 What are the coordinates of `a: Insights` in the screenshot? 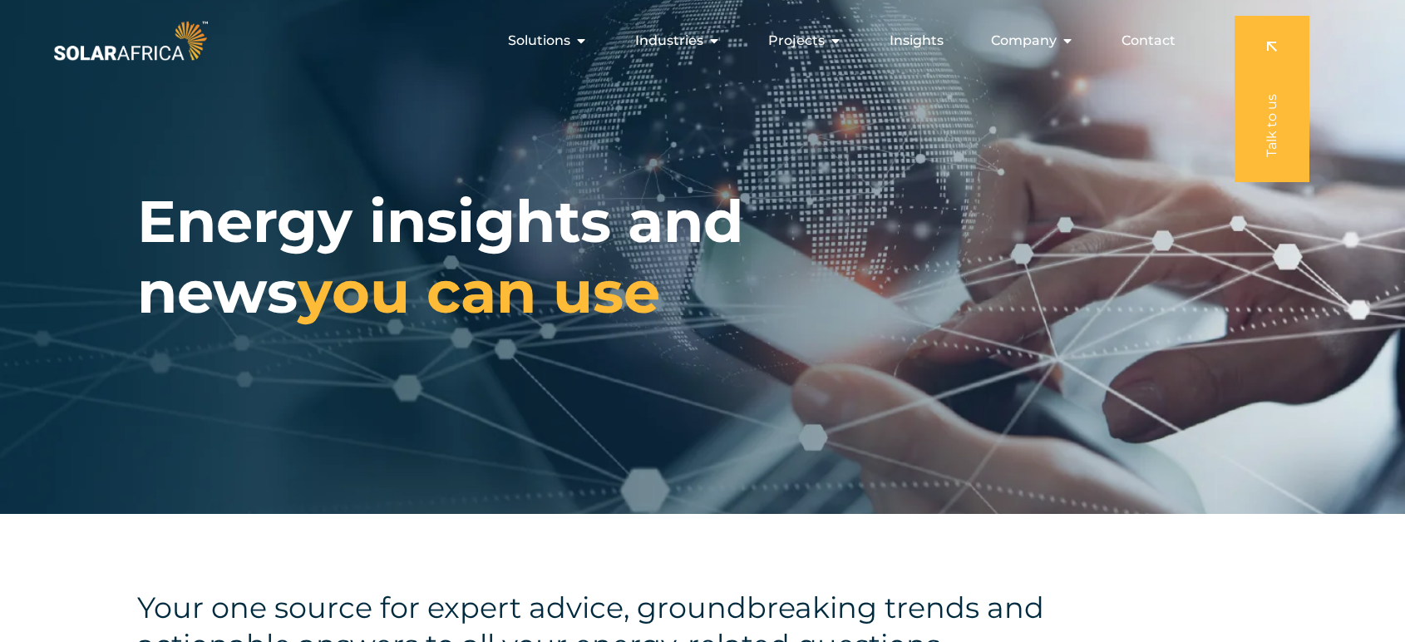 It's located at (916, 41).